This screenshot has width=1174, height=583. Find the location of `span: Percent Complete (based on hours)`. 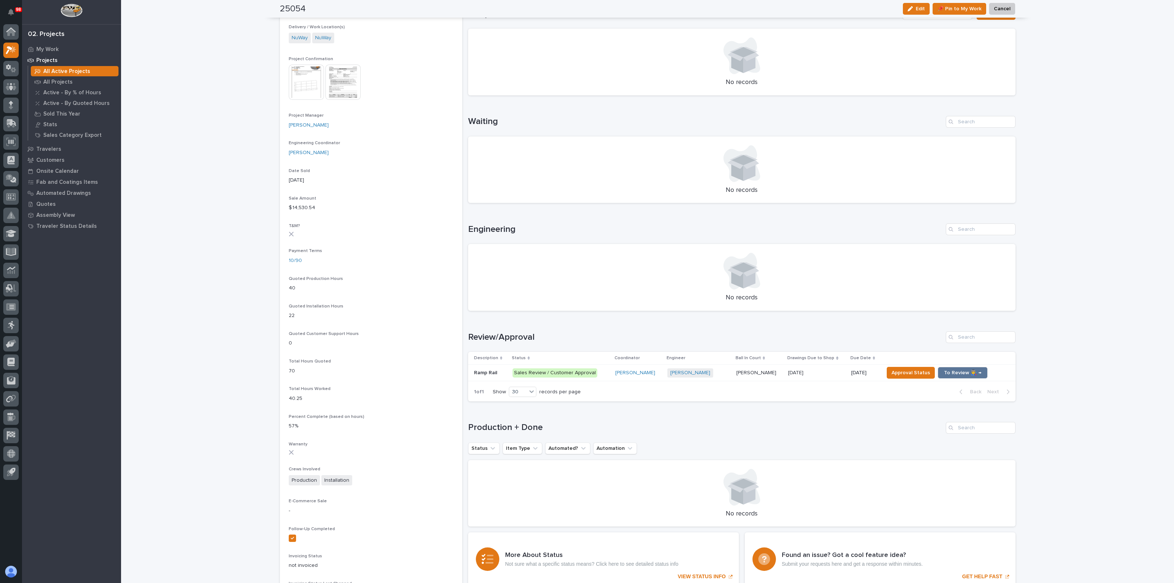

span: Percent Complete (based on hours) is located at coordinates (326, 417).